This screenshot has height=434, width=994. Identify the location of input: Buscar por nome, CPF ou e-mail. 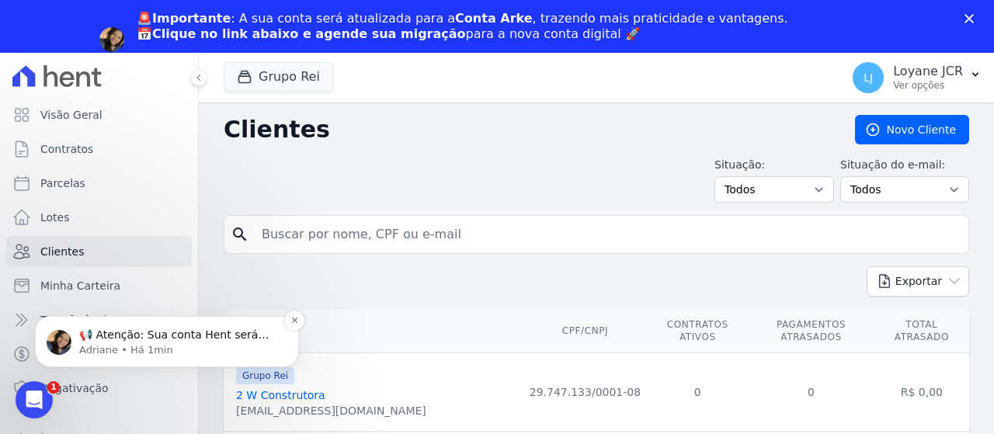
(607, 234).